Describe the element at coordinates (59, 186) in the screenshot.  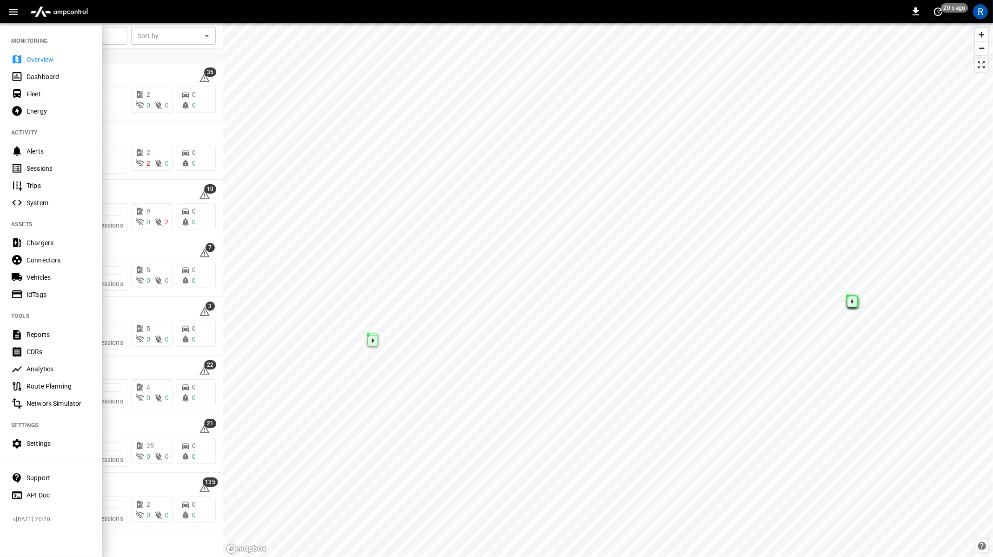
I see `div: Trips` at that location.